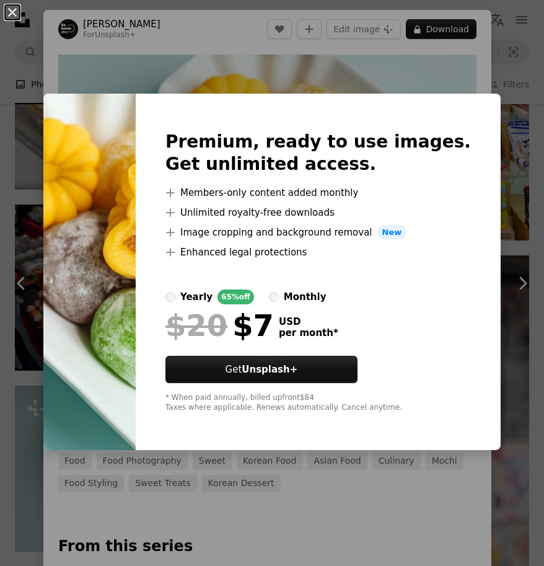 This screenshot has width=544, height=566. What do you see at coordinates (219, 325) in the screenshot?
I see `div: $7` at bounding box center [219, 325].